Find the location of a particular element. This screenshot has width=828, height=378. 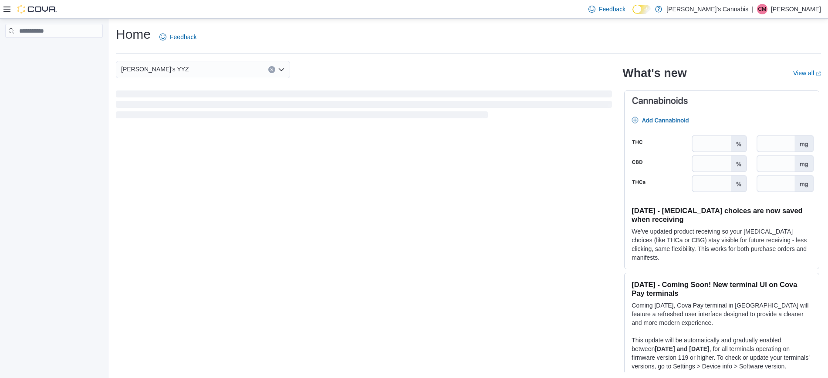

nav: Complex example is located at coordinates (54, 50).